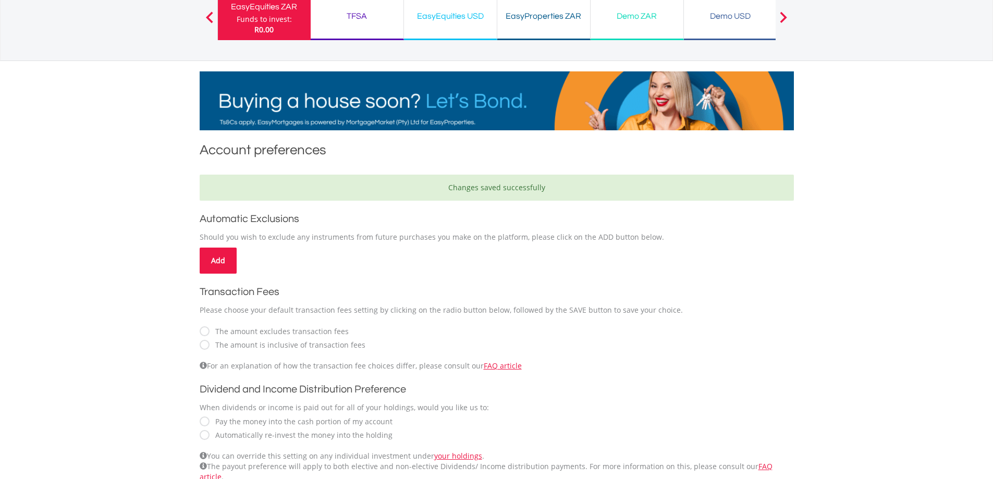  What do you see at coordinates (730, 16) in the screenshot?
I see `div: Demo USD` at bounding box center [730, 16].